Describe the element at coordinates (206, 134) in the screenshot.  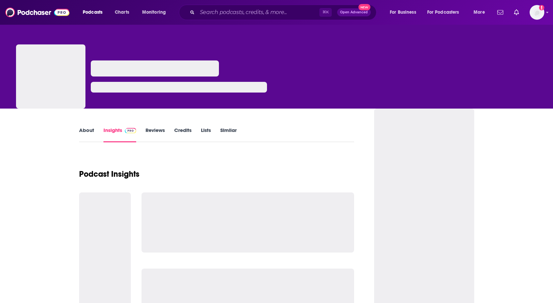
I see `a: Lists` at that location.